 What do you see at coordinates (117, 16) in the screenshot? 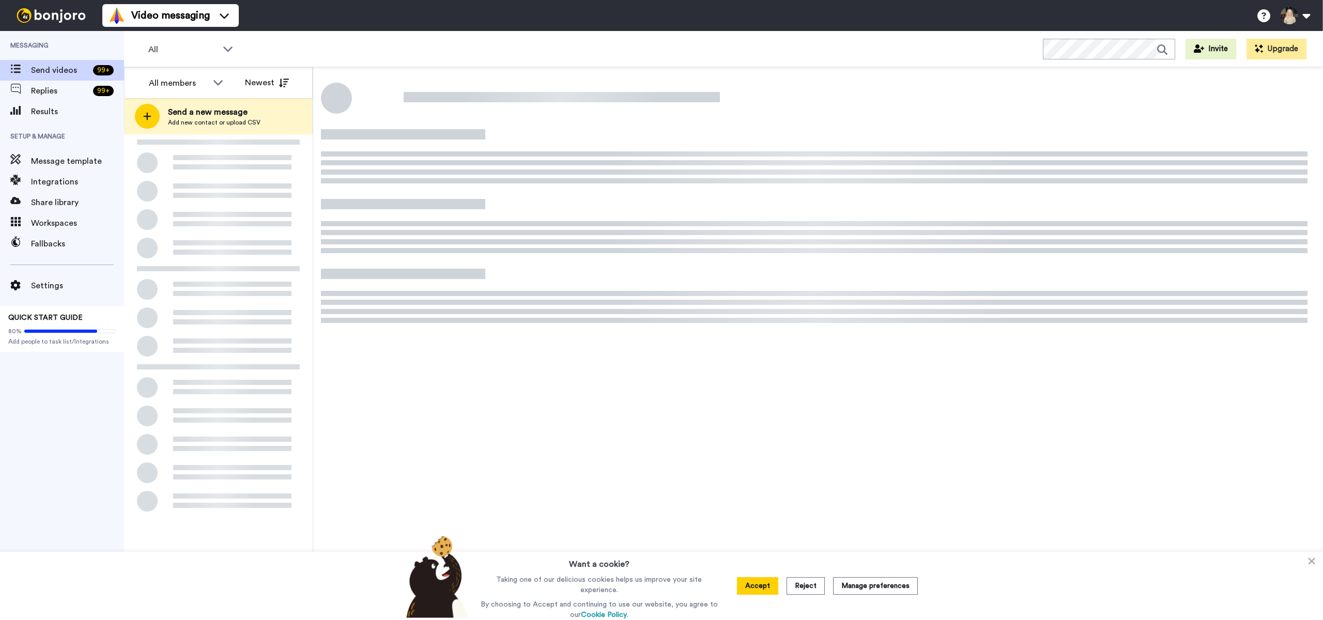
I see `img: vm-color.svg` at bounding box center [117, 16].